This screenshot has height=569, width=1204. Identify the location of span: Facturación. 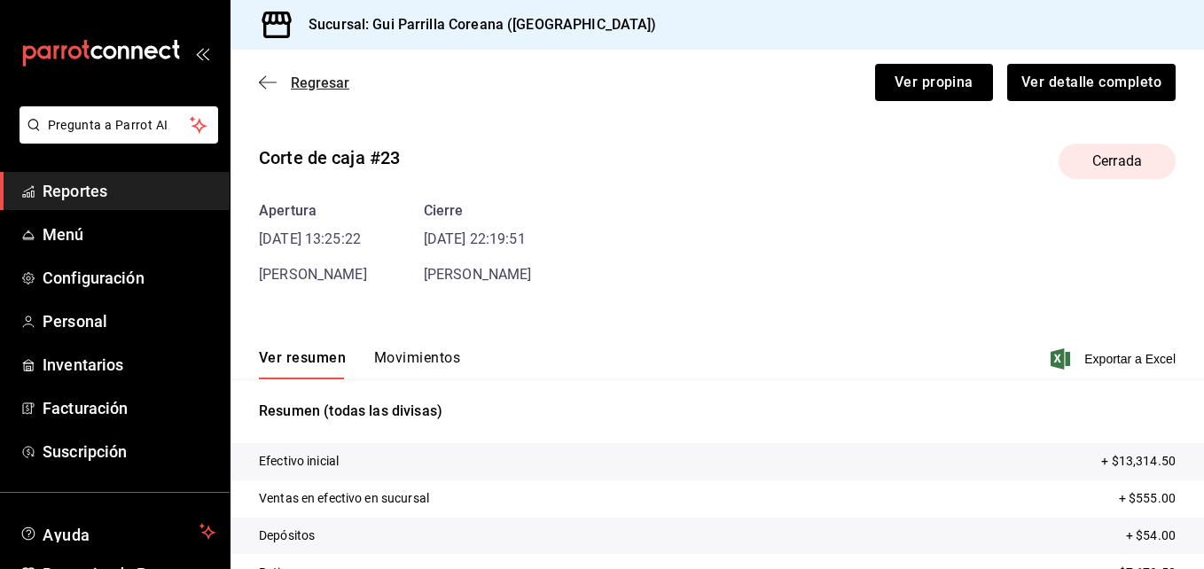
(129, 408).